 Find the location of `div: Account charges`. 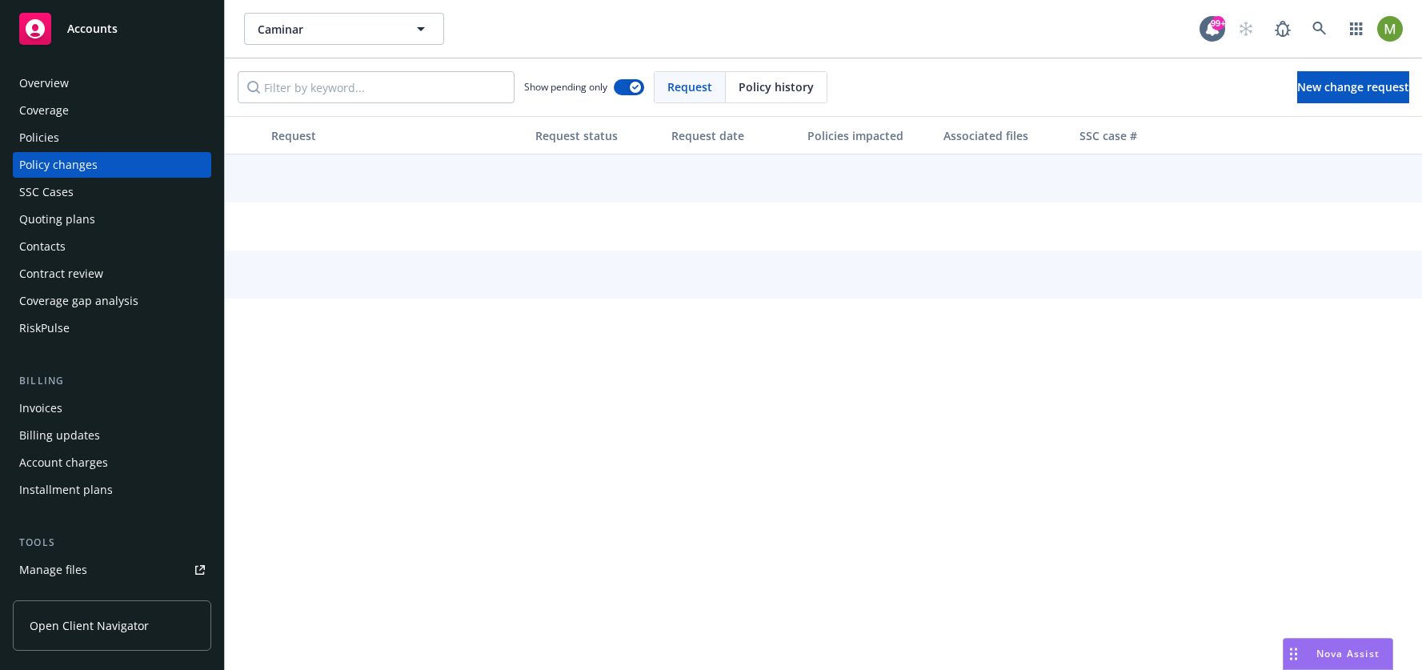

div: Account charges is located at coordinates (63, 462).